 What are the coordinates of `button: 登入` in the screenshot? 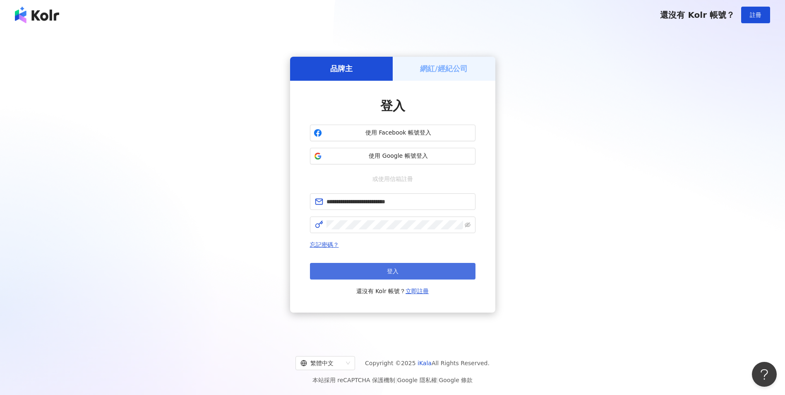 It's located at (393, 271).